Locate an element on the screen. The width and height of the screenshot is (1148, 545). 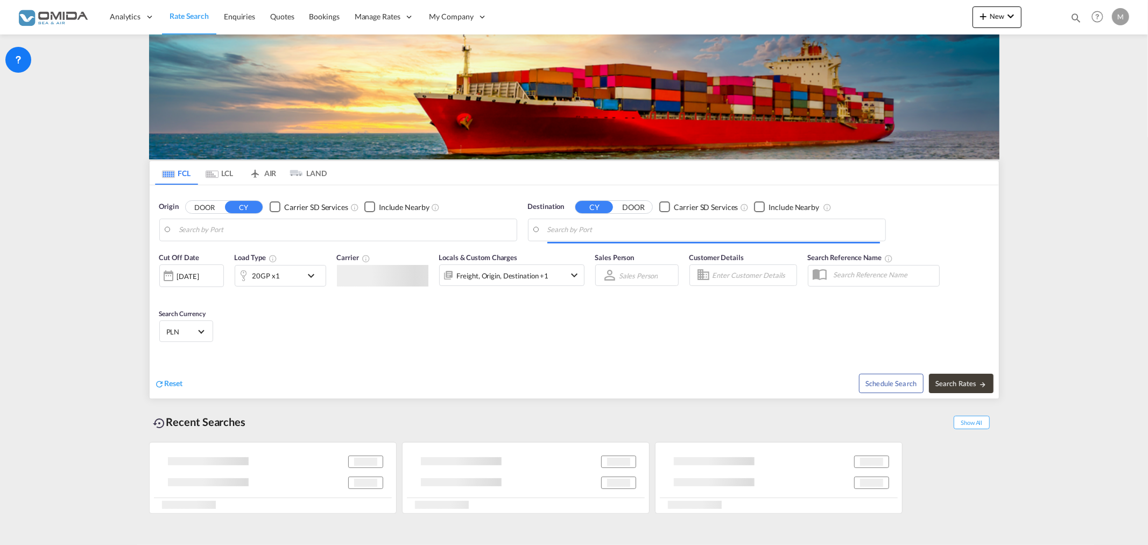
md-icon: The selected Trucker/Carrierwill be displayed in the rate results If the rates are from another f... is located at coordinates (366, 258).